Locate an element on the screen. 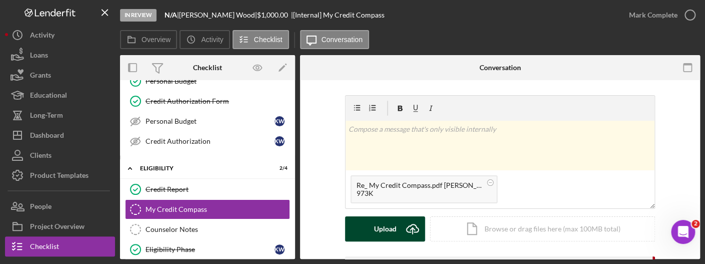 Image resolution: width=705 pixels, height=264 pixels. button: Project Overview is located at coordinates (60, 226).